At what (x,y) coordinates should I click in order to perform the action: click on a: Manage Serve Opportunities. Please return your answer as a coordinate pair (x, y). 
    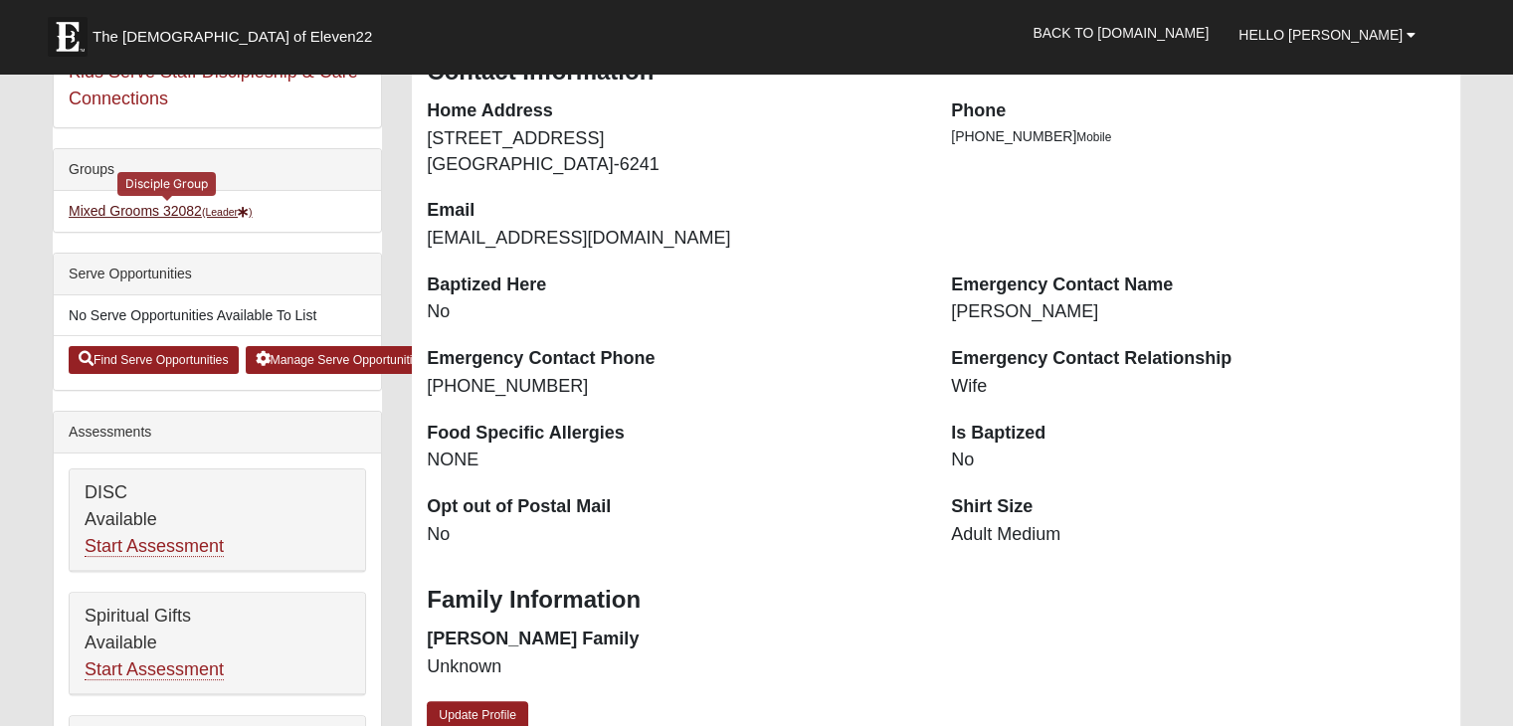
    Looking at the image, I should click on (340, 360).